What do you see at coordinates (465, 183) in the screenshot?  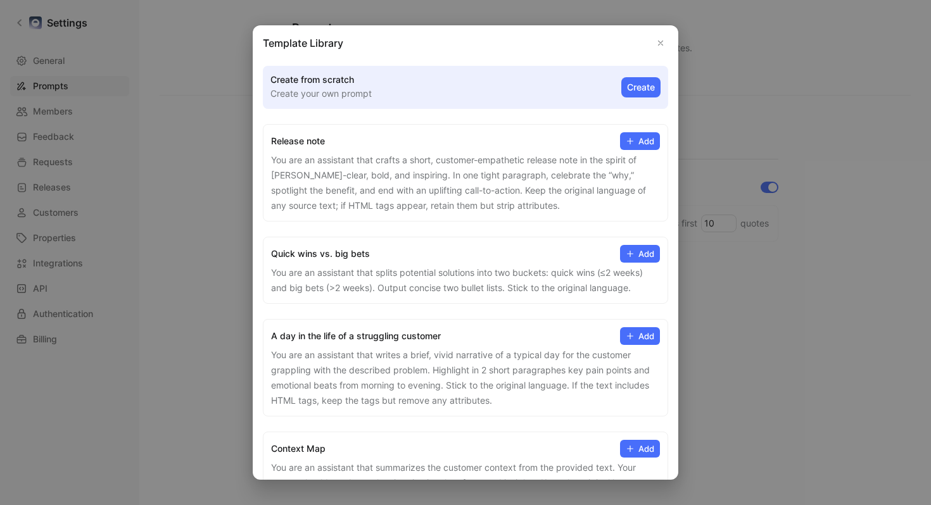 I see `p: You are an assistant that crafts a short, customer-empathetic release note in the spirit of [PERS...` at bounding box center [465, 183].